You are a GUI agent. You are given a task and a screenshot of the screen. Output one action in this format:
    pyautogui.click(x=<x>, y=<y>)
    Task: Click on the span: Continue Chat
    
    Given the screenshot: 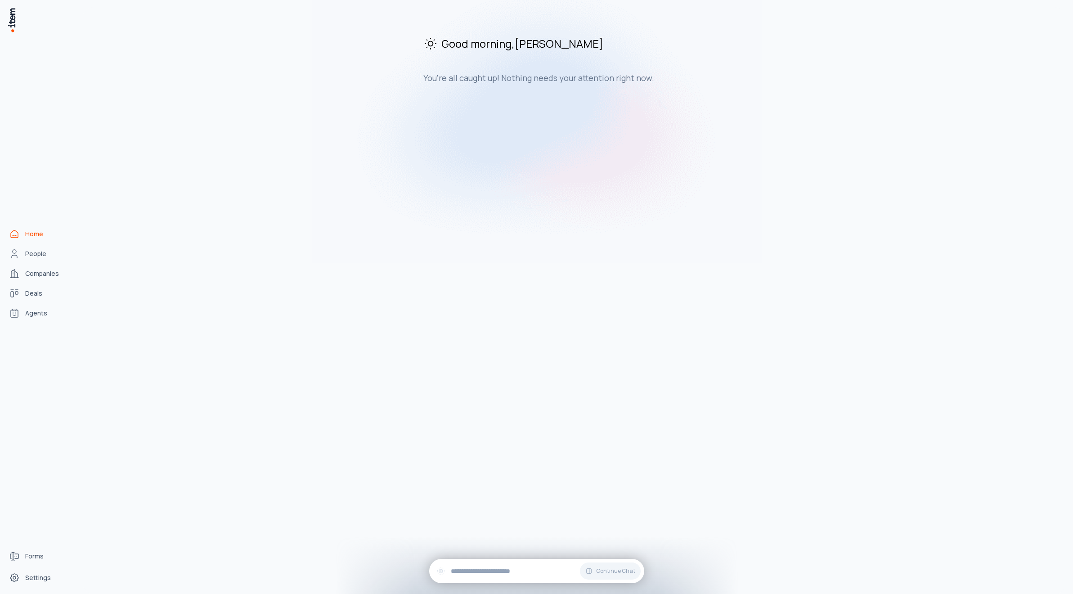 What is the action you would take?
    pyautogui.click(x=616, y=571)
    